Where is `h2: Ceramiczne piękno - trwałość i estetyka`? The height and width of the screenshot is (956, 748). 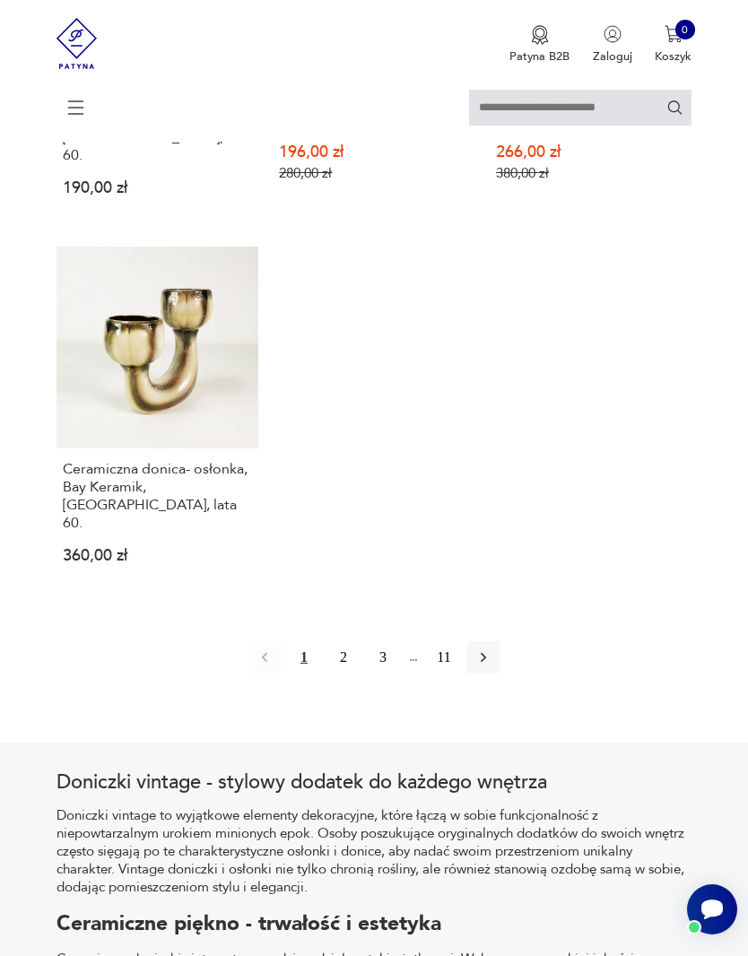 h2: Ceramiczne piękno - trwałość i estetyka is located at coordinates (374, 924).